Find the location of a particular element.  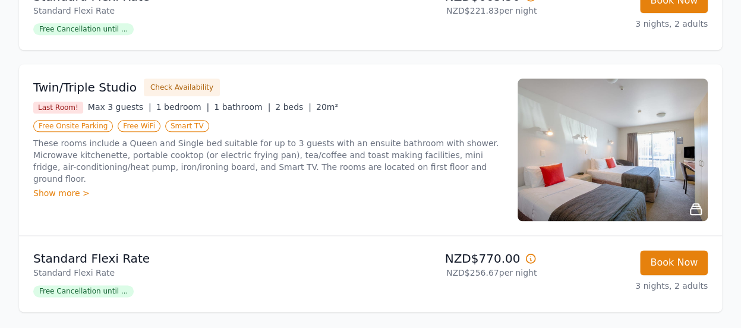

span: 1 bathroom | is located at coordinates (242, 107).